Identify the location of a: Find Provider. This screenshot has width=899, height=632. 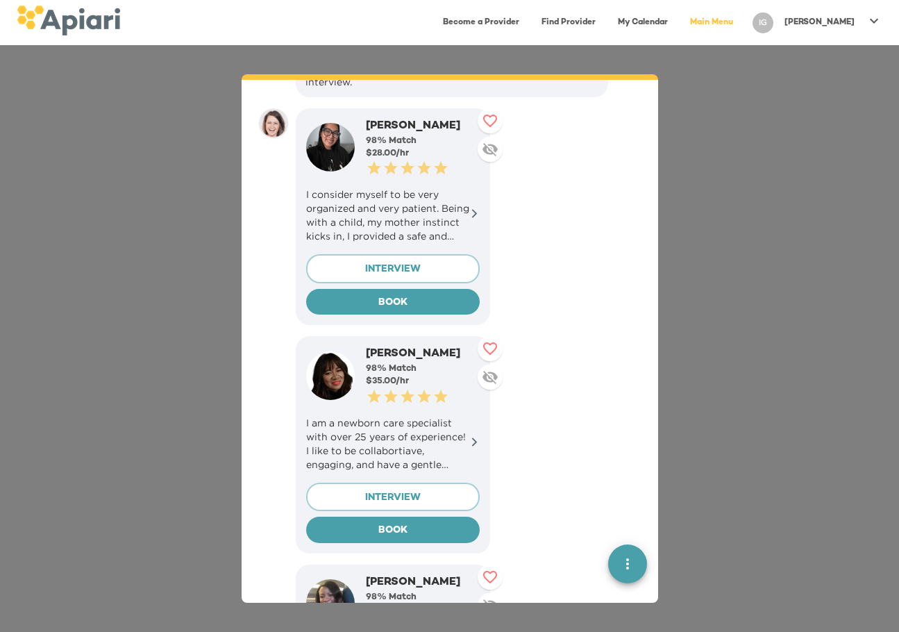
(568, 22).